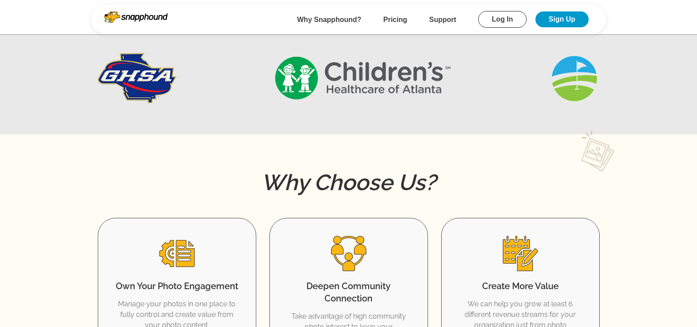  Describe the element at coordinates (395, 19) in the screenshot. I see `a: Pricing` at that location.